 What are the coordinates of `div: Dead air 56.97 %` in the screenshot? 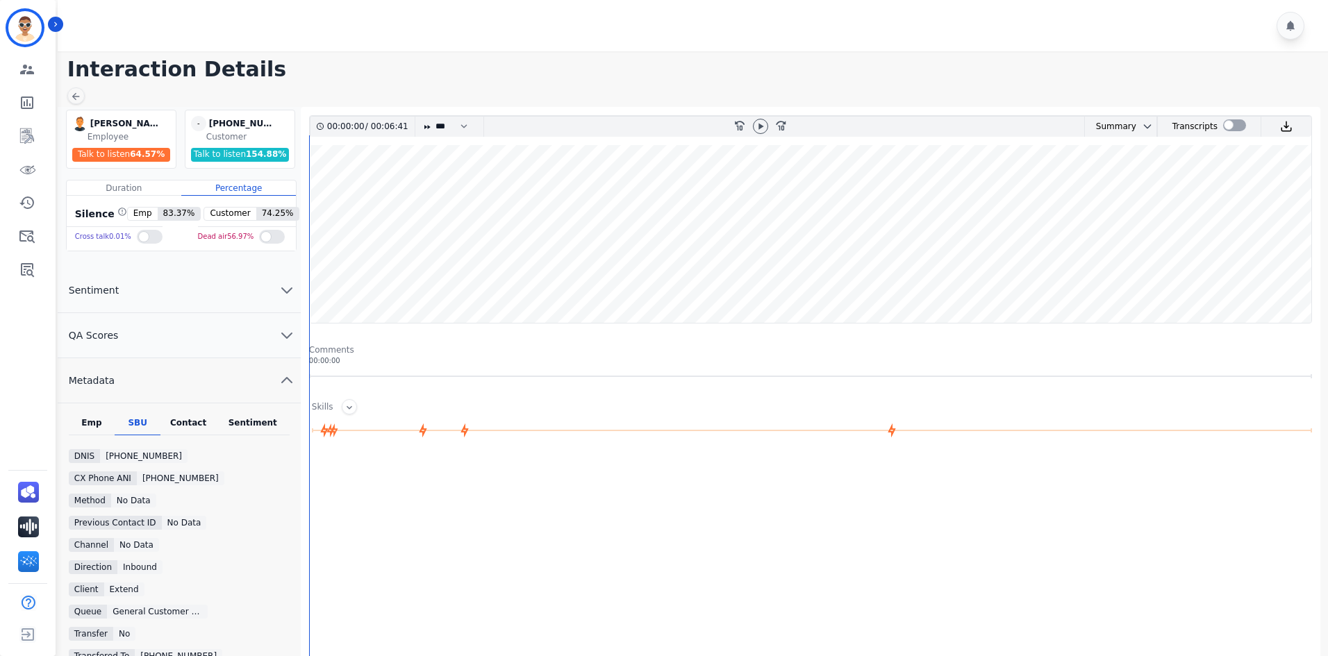 It's located at (226, 237).